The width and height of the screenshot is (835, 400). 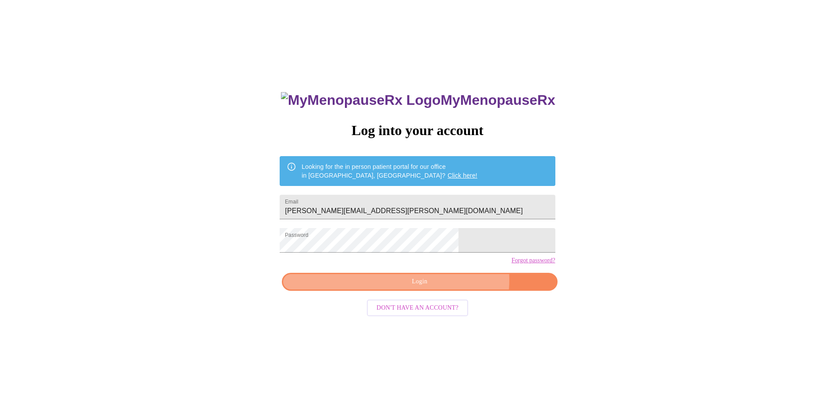 I want to click on h3: Log into your account, so click(x=417, y=130).